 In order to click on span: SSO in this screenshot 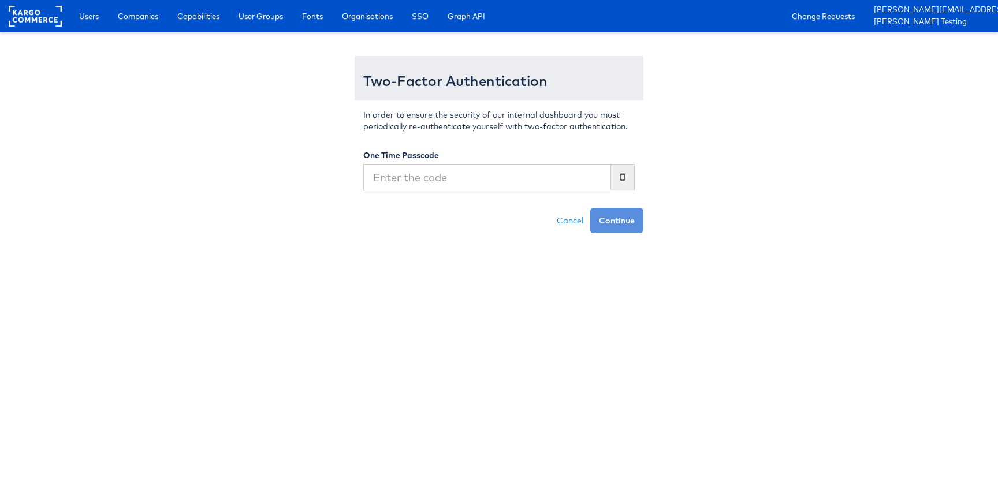, I will do `click(420, 16)`.